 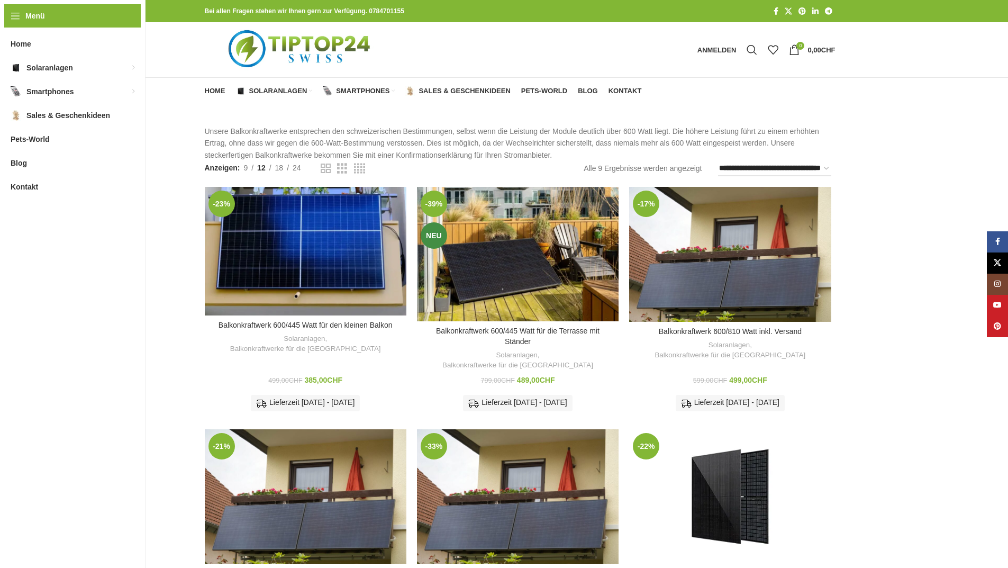 What do you see at coordinates (297, 168) in the screenshot?
I see `span: 24` at bounding box center [297, 168].